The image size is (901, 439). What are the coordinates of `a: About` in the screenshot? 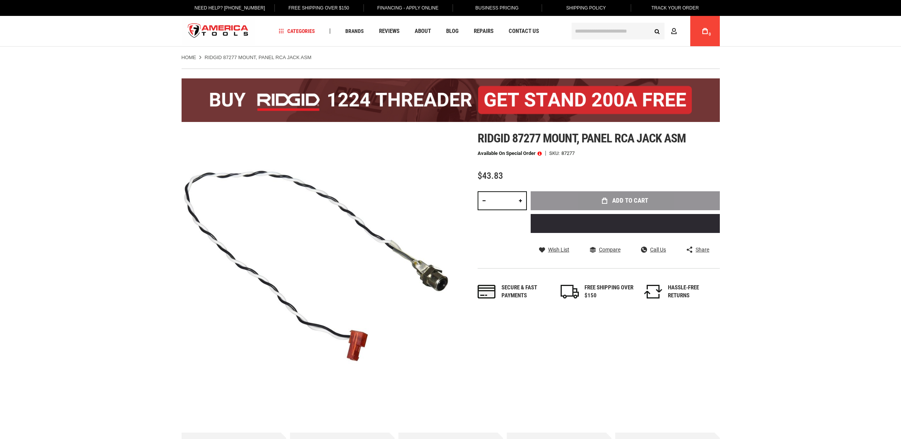 It's located at (423, 31).